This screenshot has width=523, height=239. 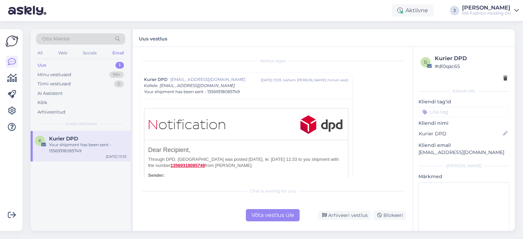 I want to click on div: Your shipment has been sent - 13569318085749, so click(x=88, y=148).